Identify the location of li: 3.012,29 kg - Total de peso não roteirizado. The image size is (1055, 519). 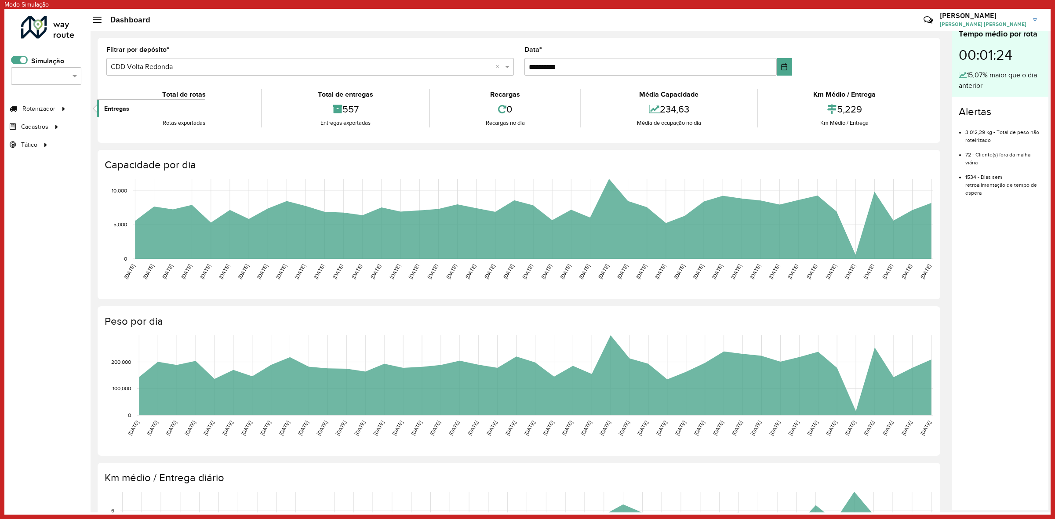
(1003, 133).